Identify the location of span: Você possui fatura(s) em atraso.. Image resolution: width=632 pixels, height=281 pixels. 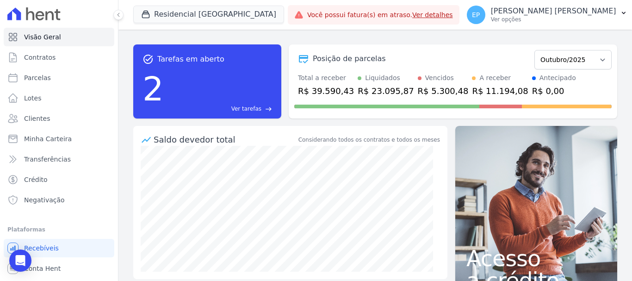
(380, 15).